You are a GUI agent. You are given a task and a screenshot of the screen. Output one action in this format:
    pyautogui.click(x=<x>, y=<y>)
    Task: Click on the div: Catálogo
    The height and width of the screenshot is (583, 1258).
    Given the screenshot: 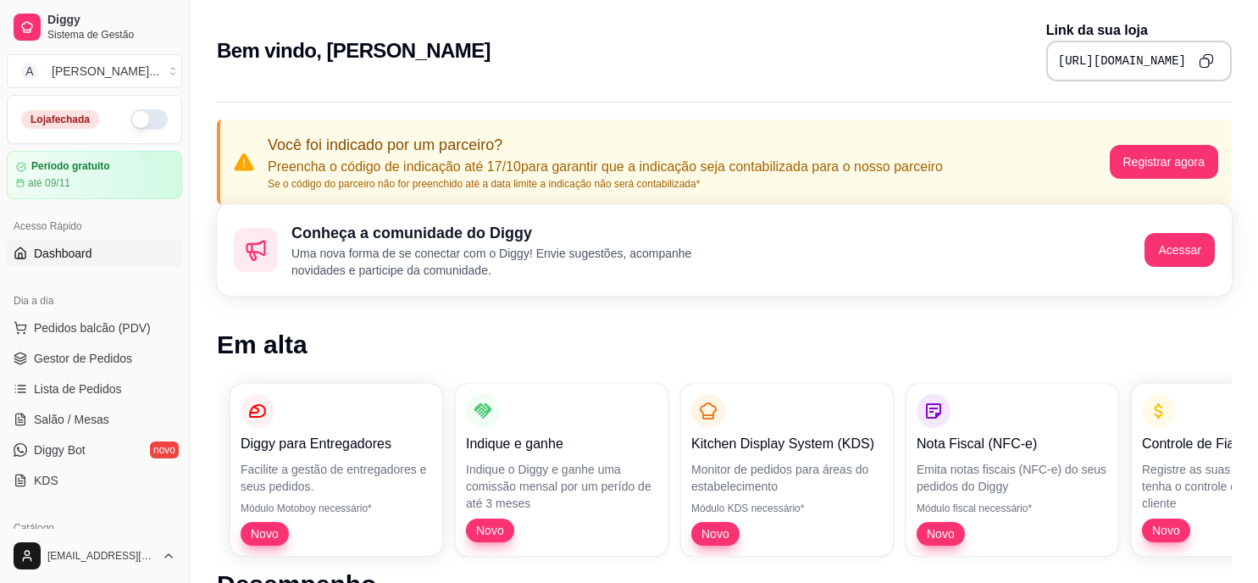 What is the action you would take?
    pyautogui.click(x=94, y=528)
    